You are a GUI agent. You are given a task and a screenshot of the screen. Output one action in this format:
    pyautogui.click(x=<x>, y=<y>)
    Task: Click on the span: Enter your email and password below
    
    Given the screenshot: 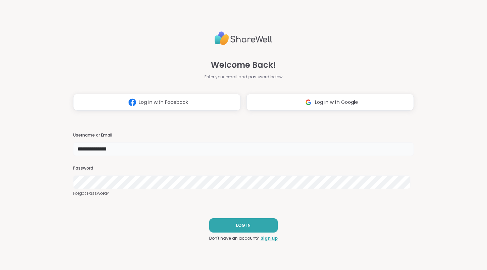 What is the action you would take?
    pyautogui.click(x=244, y=77)
    